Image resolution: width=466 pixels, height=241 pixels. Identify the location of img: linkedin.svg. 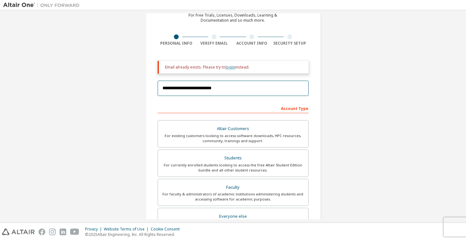
(63, 232).